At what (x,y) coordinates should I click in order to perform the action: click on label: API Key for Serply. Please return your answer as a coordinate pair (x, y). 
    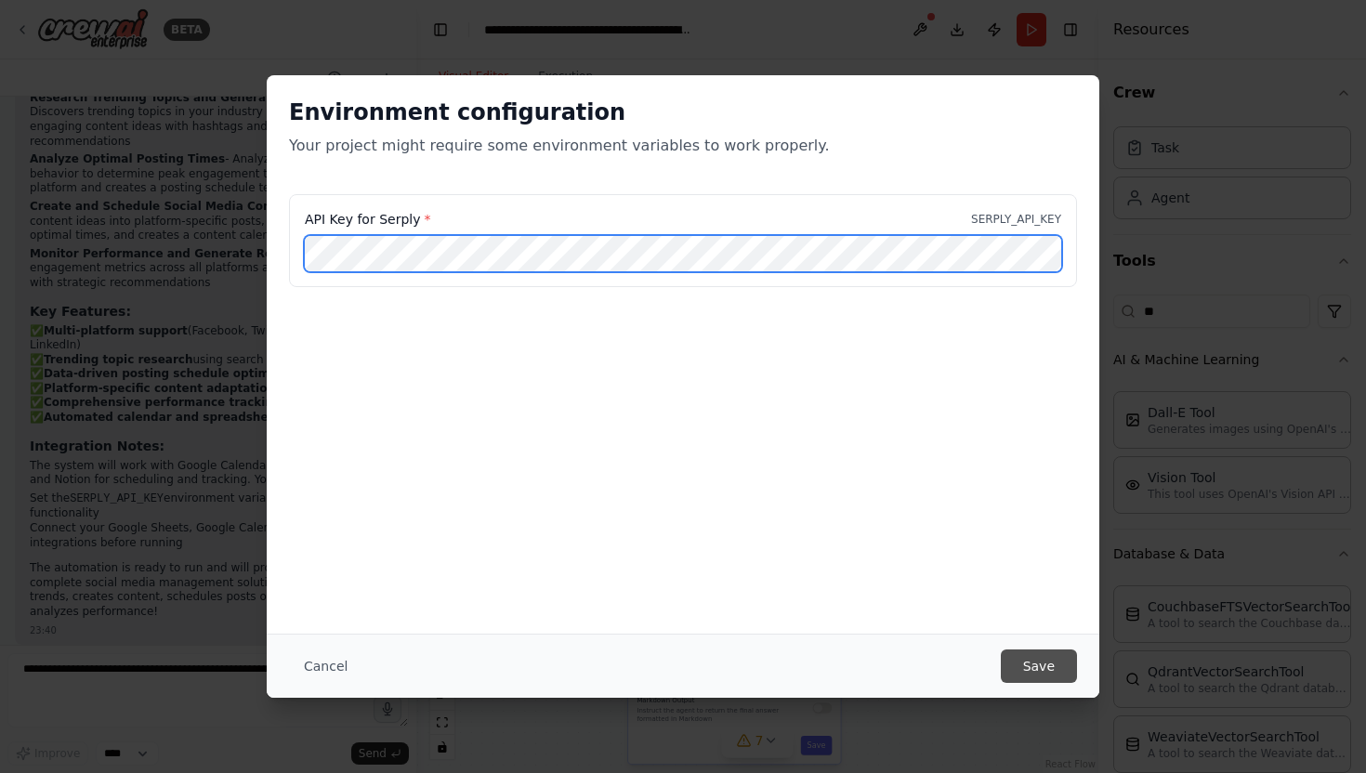
    Looking at the image, I should click on (367, 219).